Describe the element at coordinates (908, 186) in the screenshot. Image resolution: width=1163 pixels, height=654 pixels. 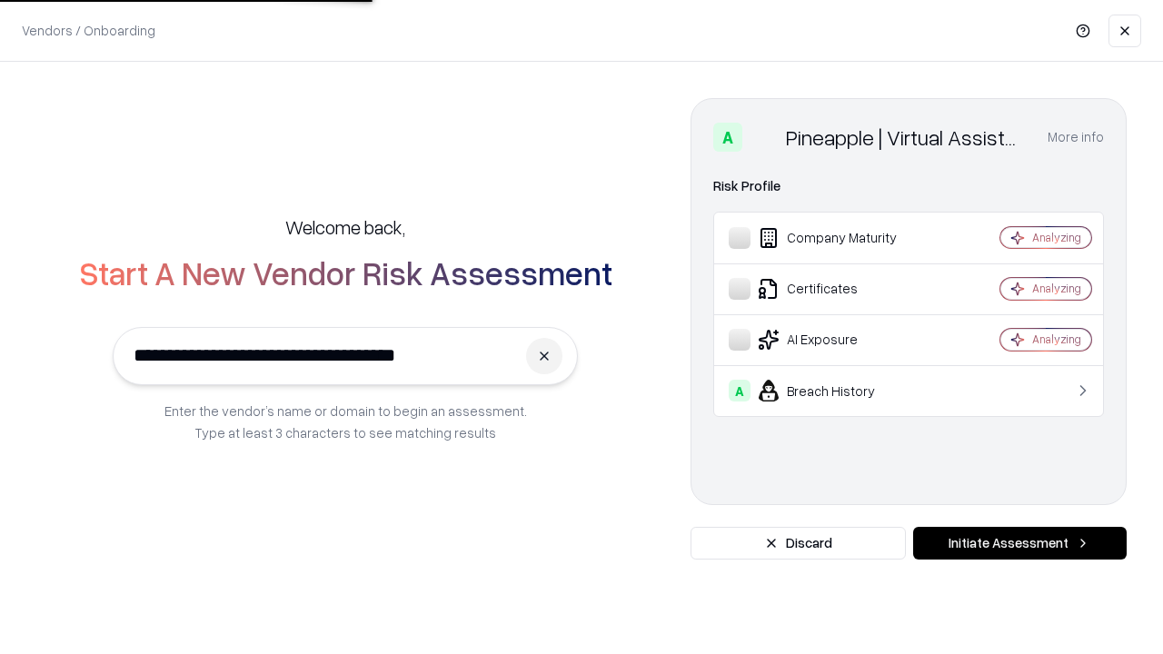
I see `div: Risk Profile` at that location.